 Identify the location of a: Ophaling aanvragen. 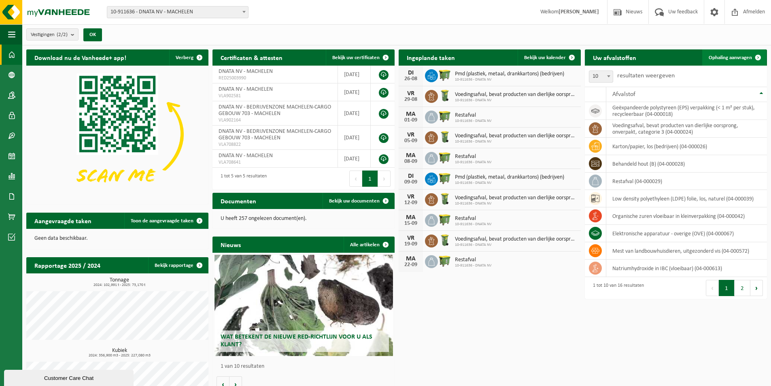
(734, 57).